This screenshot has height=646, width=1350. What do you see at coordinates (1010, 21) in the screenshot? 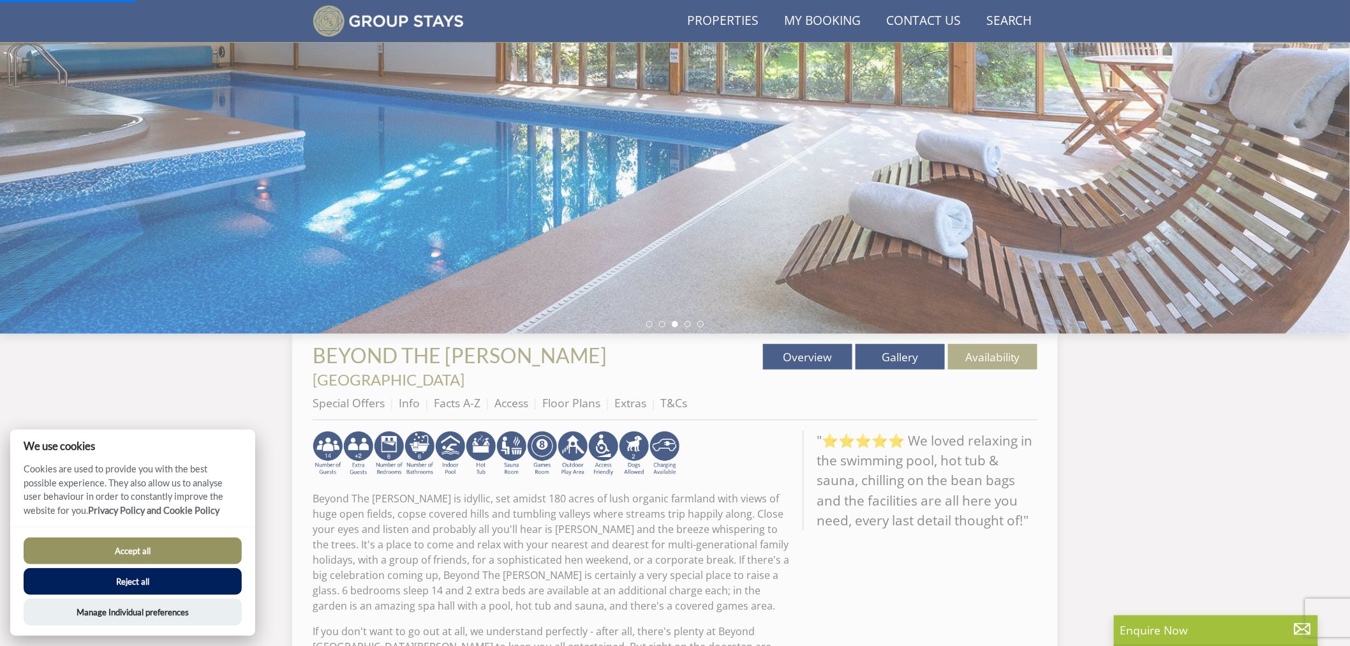
I see `a: Search` at bounding box center [1010, 21].